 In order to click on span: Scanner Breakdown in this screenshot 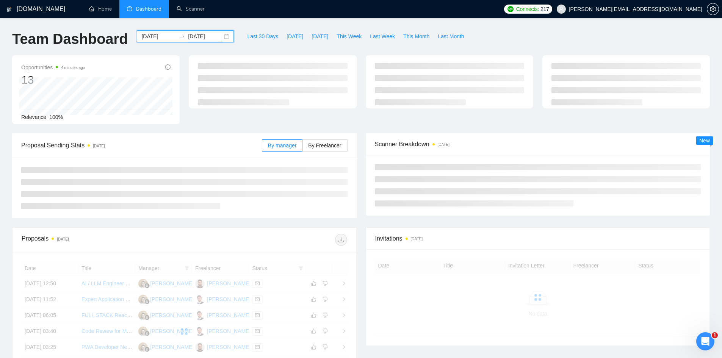, I will do `click(538, 144)`.